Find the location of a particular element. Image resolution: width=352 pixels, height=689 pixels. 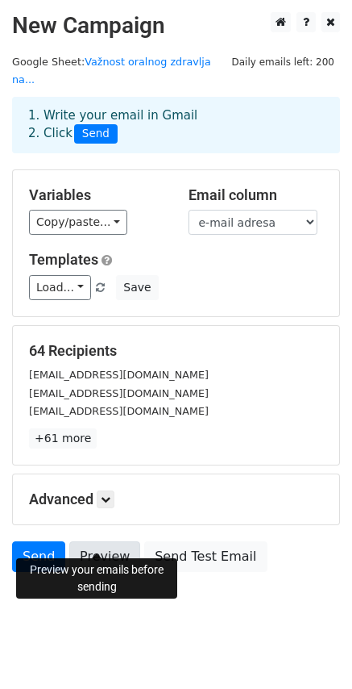

h5: Variables is located at coordinates (97, 195).